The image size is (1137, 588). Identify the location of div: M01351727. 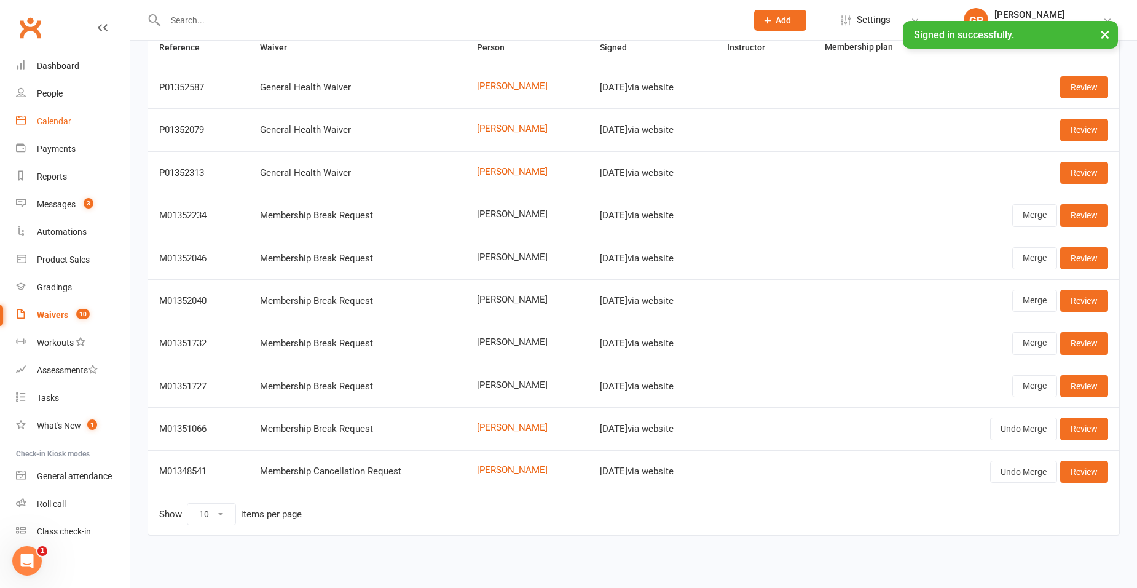
(198, 386).